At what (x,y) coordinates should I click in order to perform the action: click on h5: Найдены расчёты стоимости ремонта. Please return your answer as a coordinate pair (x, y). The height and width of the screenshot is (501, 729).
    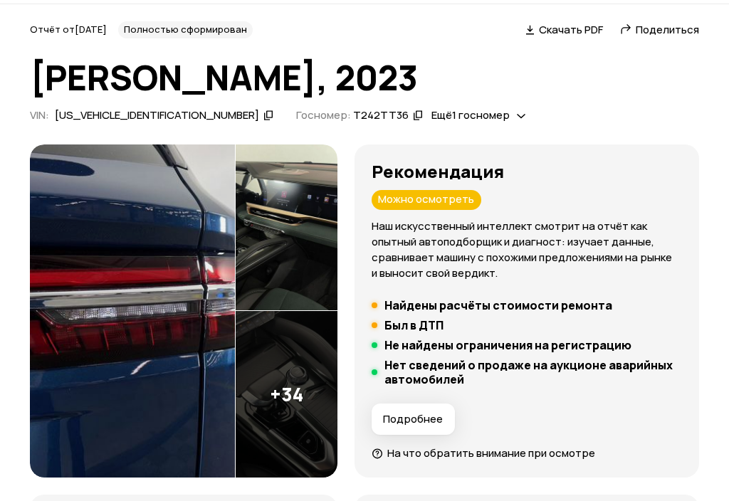
    Looking at the image, I should click on (498, 305).